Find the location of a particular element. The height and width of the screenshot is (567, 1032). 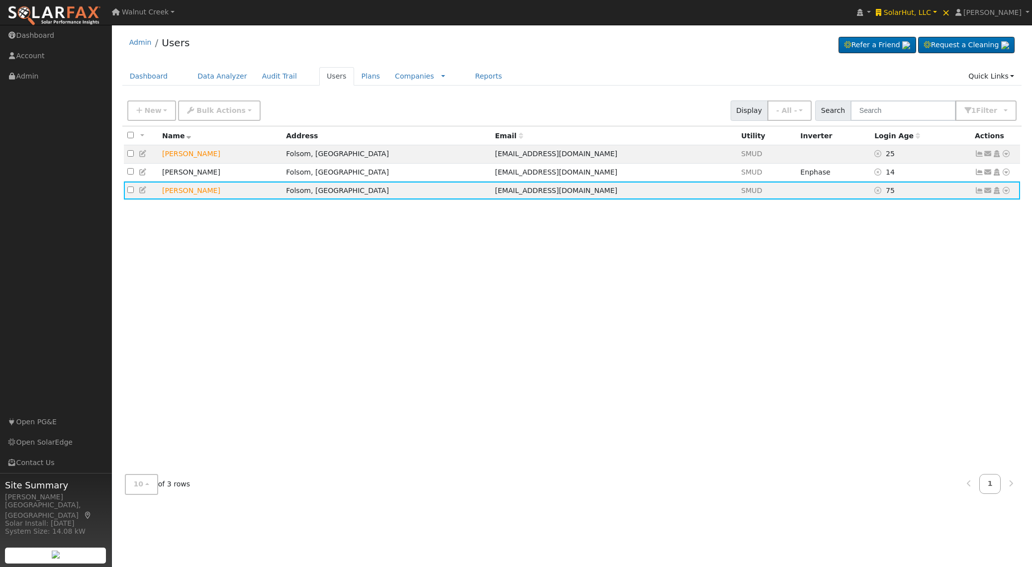

span: Email is located at coordinates (509, 136).